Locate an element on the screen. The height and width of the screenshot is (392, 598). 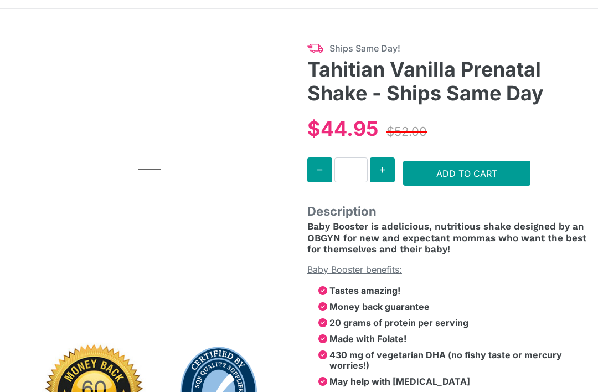
span: Baby Booster is a is located at coordinates (347, 226).